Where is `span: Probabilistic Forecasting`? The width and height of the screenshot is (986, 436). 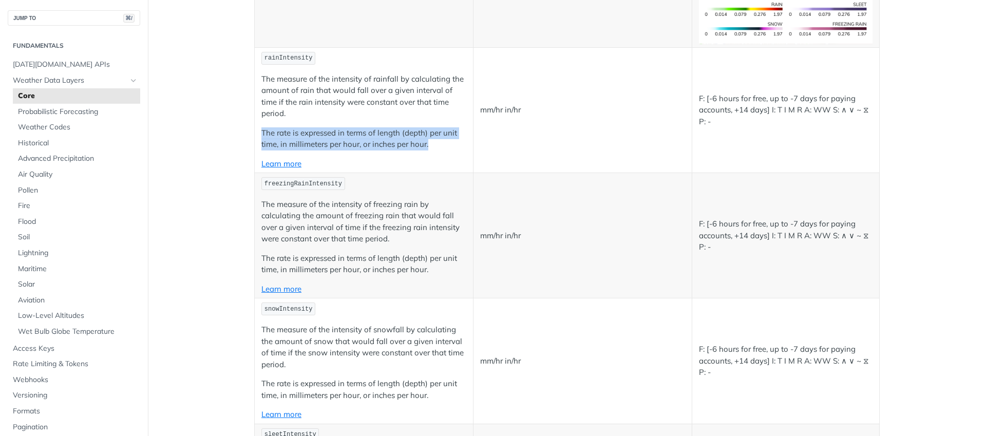 span: Probabilistic Forecasting is located at coordinates (78, 112).